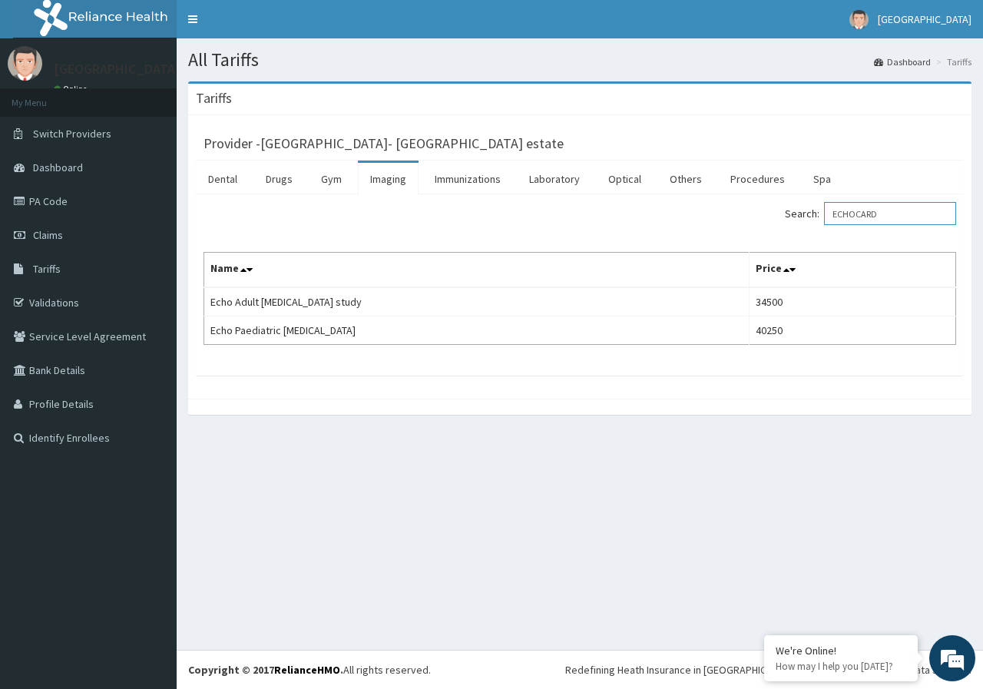 The image size is (983, 689). I want to click on a: Dental, so click(223, 179).